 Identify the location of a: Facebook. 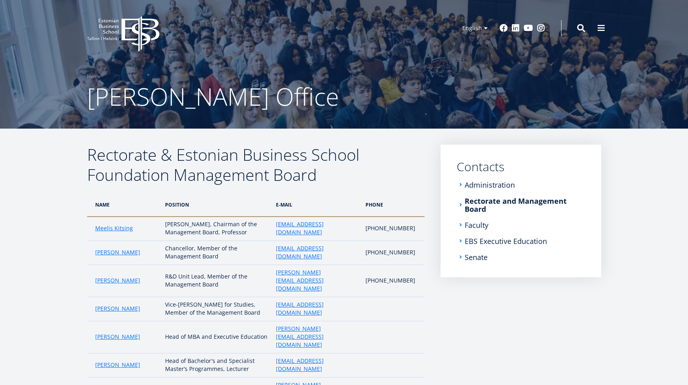
(503, 28).